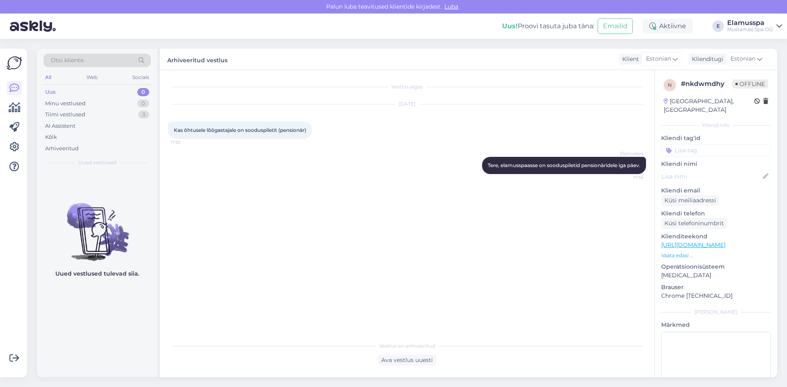 This screenshot has width=787, height=387. What do you see at coordinates (628, 153) in the screenshot?
I see `span: Elamusspa` at bounding box center [628, 153].